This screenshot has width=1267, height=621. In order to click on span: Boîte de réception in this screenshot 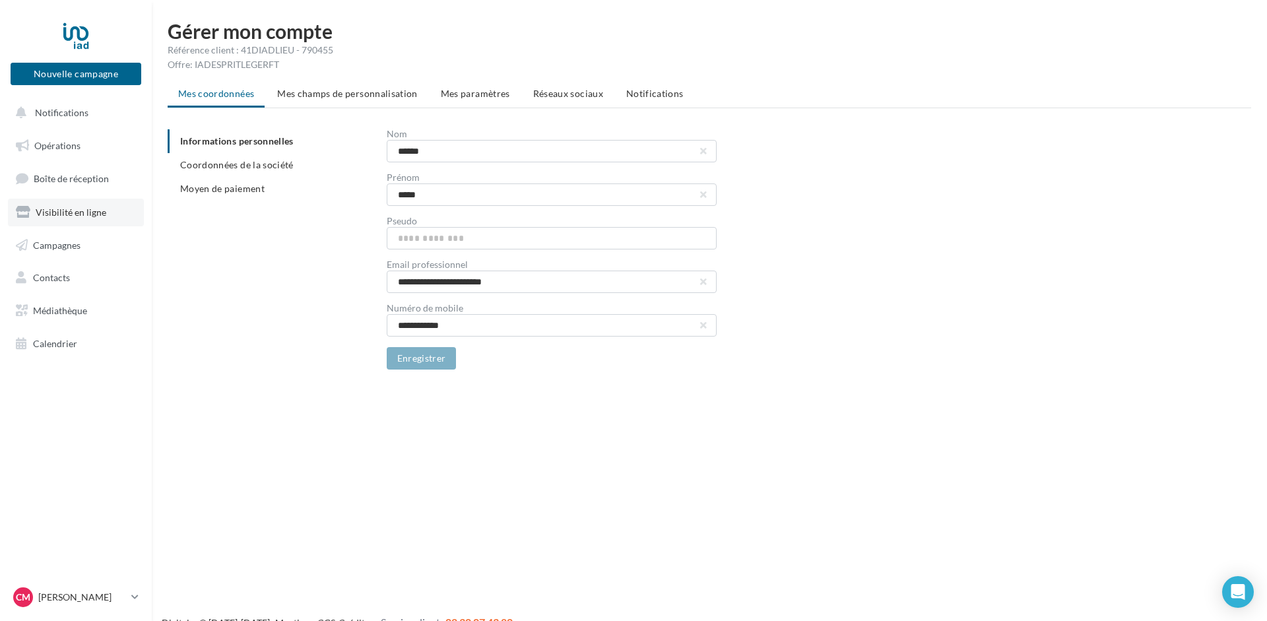, I will do `click(71, 178)`.